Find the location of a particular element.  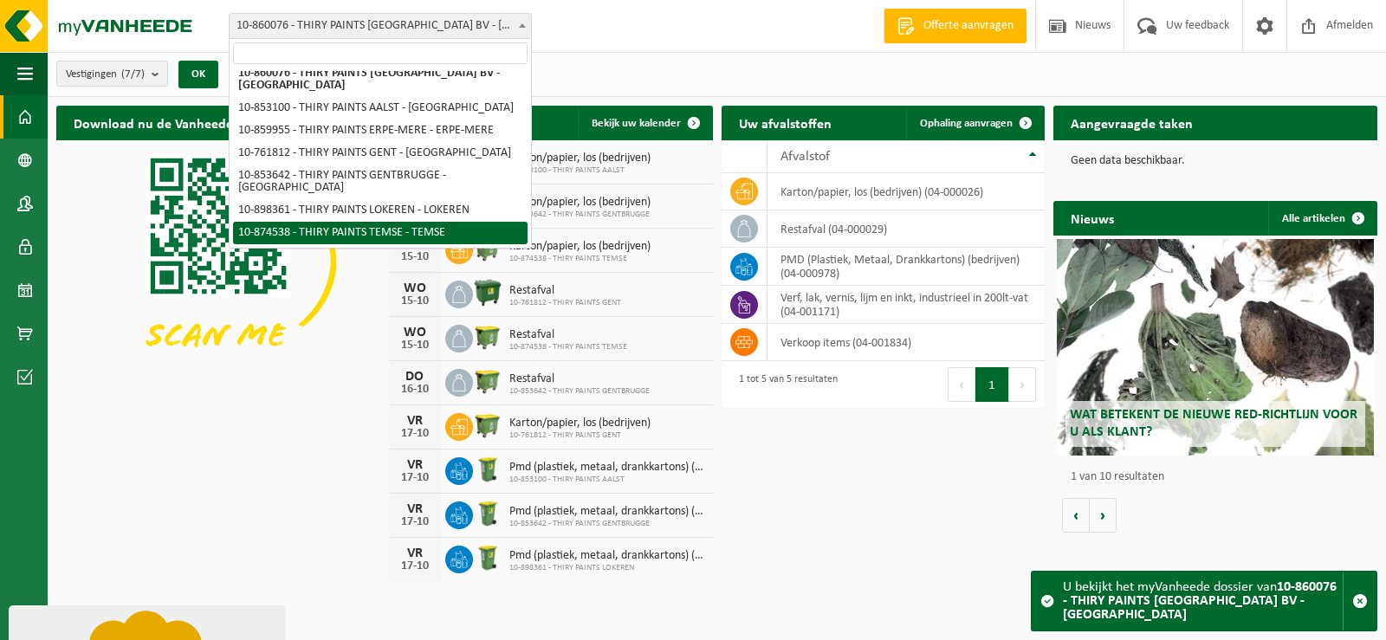

a: Alle artikelen is located at coordinates (1322, 218).